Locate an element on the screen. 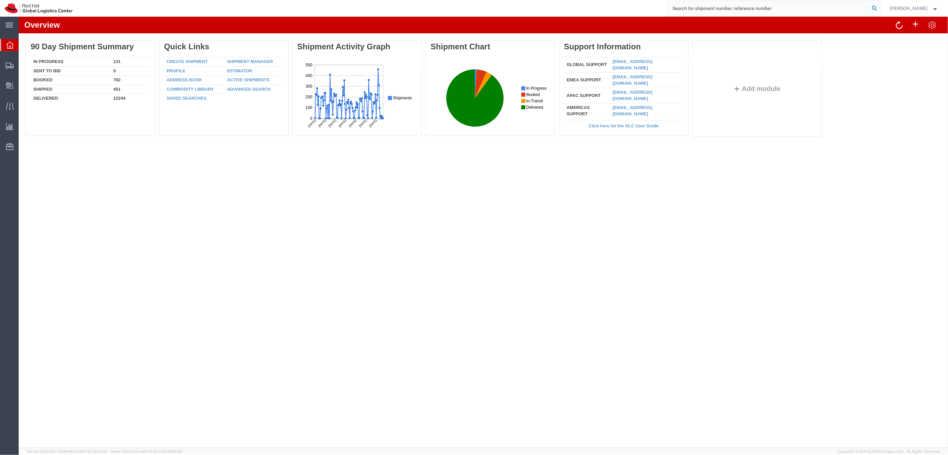 The image size is (948, 455). td: 131 is located at coordinates (112, 45).